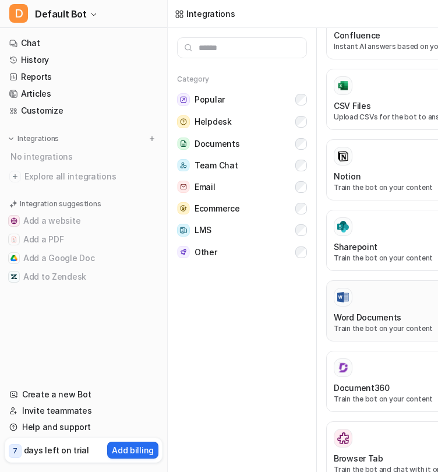  I want to click on button: Add a websiteAdd a website, so click(83, 221).